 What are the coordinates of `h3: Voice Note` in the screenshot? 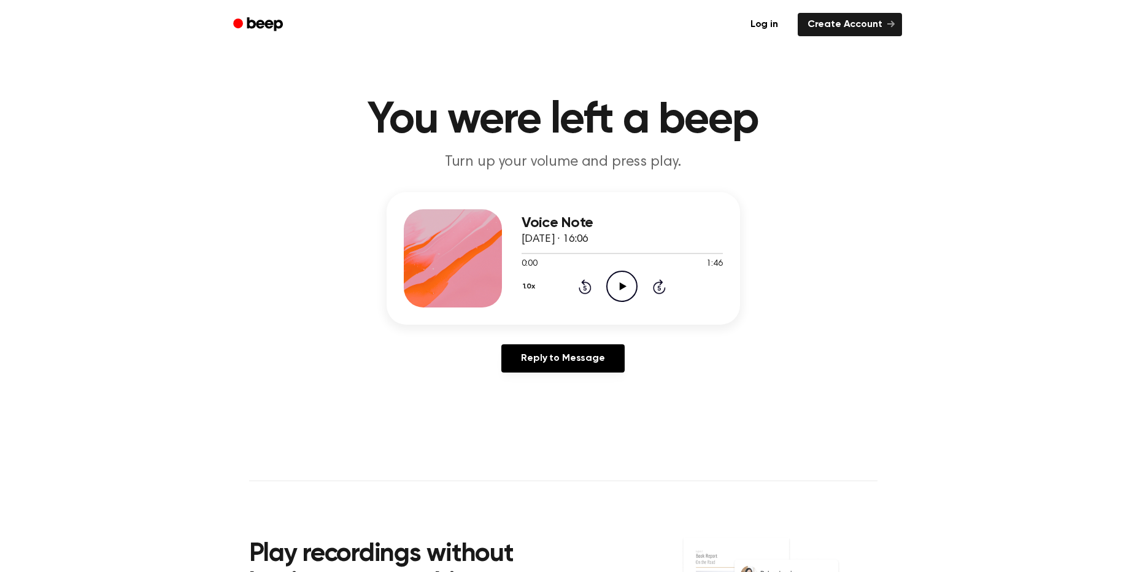 It's located at (622, 223).